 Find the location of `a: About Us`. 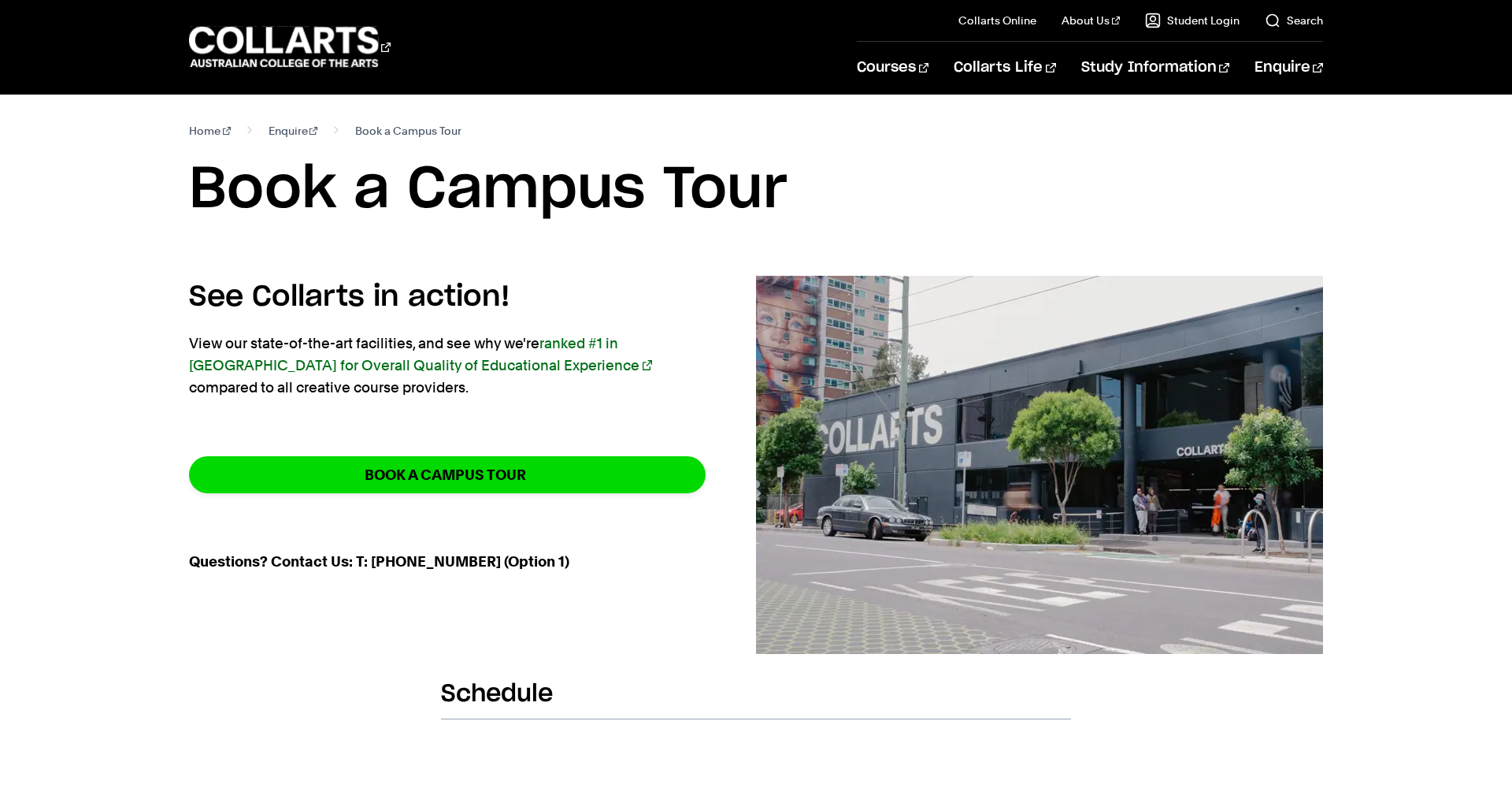

a: About Us is located at coordinates (1091, 21).